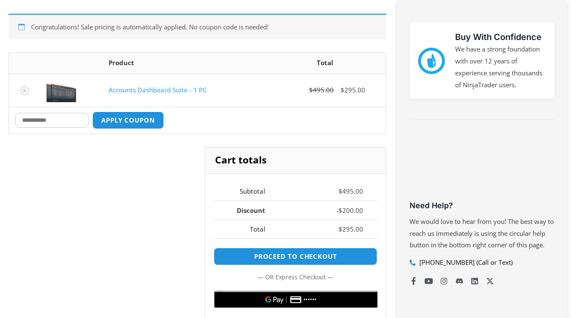  What do you see at coordinates (296, 299) in the screenshot?
I see `button: Buy with GPay` at bounding box center [296, 299].